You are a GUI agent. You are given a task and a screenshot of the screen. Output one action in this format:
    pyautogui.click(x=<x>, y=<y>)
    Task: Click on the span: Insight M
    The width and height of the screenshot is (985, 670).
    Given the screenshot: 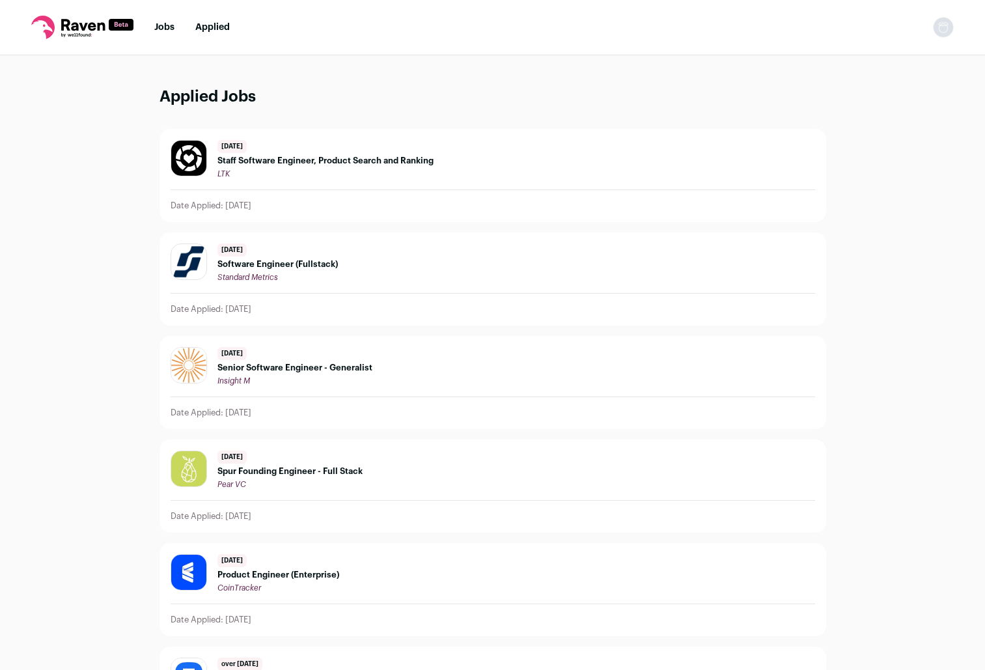 What is the action you would take?
    pyautogui.click(x=234, y=381)
    